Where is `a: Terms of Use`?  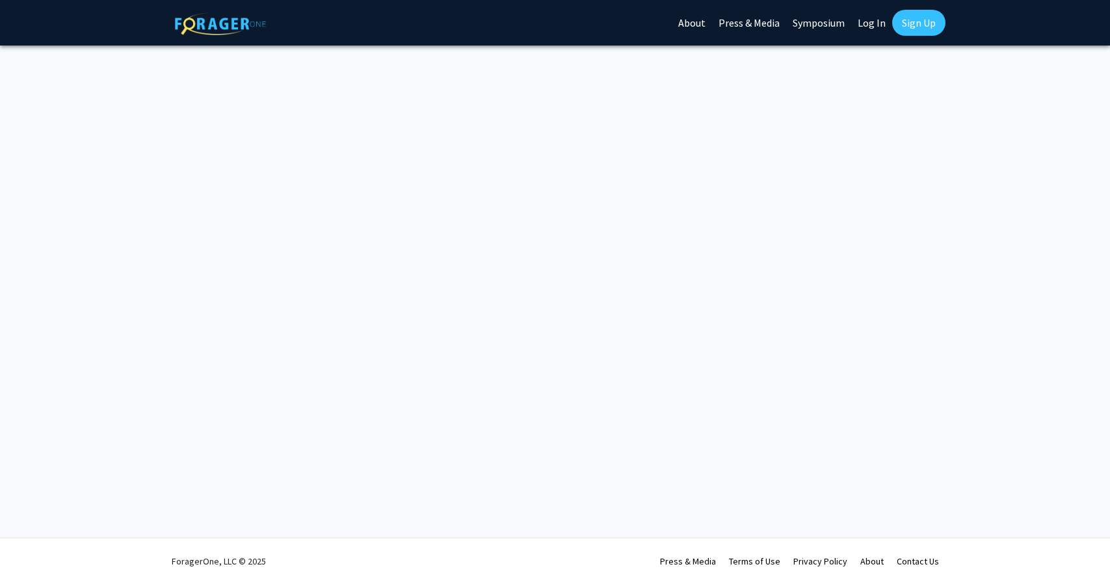 a: Terms of Use is located at coordinates (754, 561).